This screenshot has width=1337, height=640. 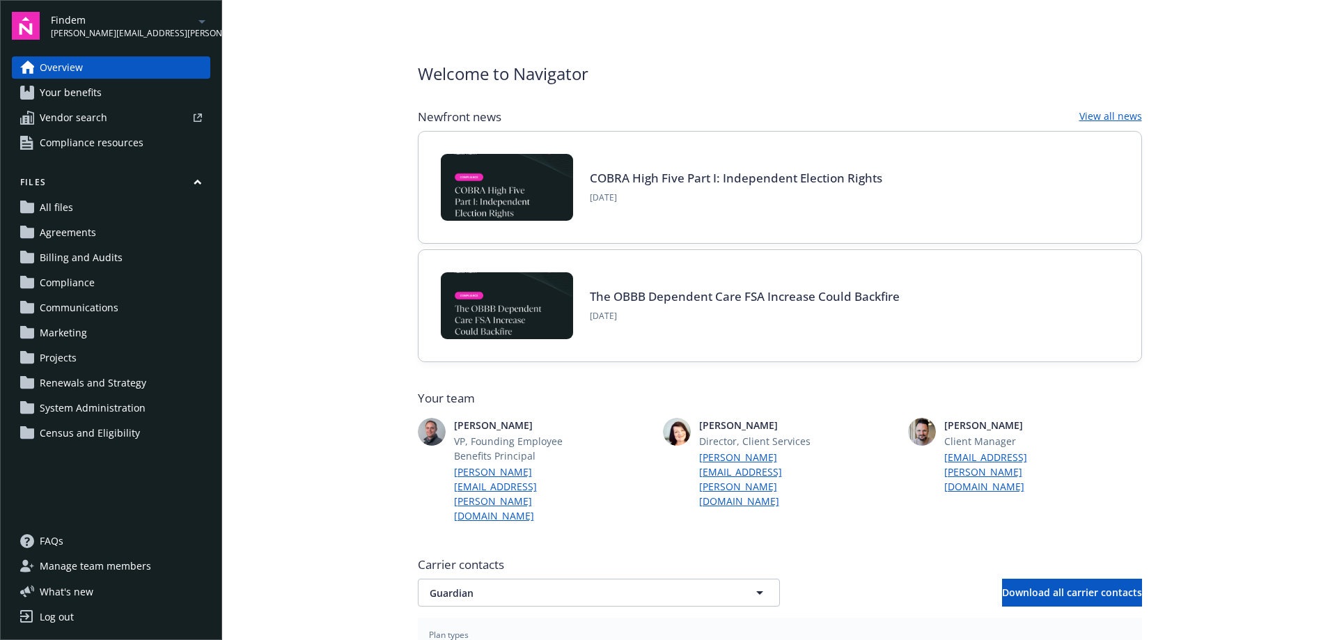 I want to click on span: What ' s new, so click(x=66, y=591).